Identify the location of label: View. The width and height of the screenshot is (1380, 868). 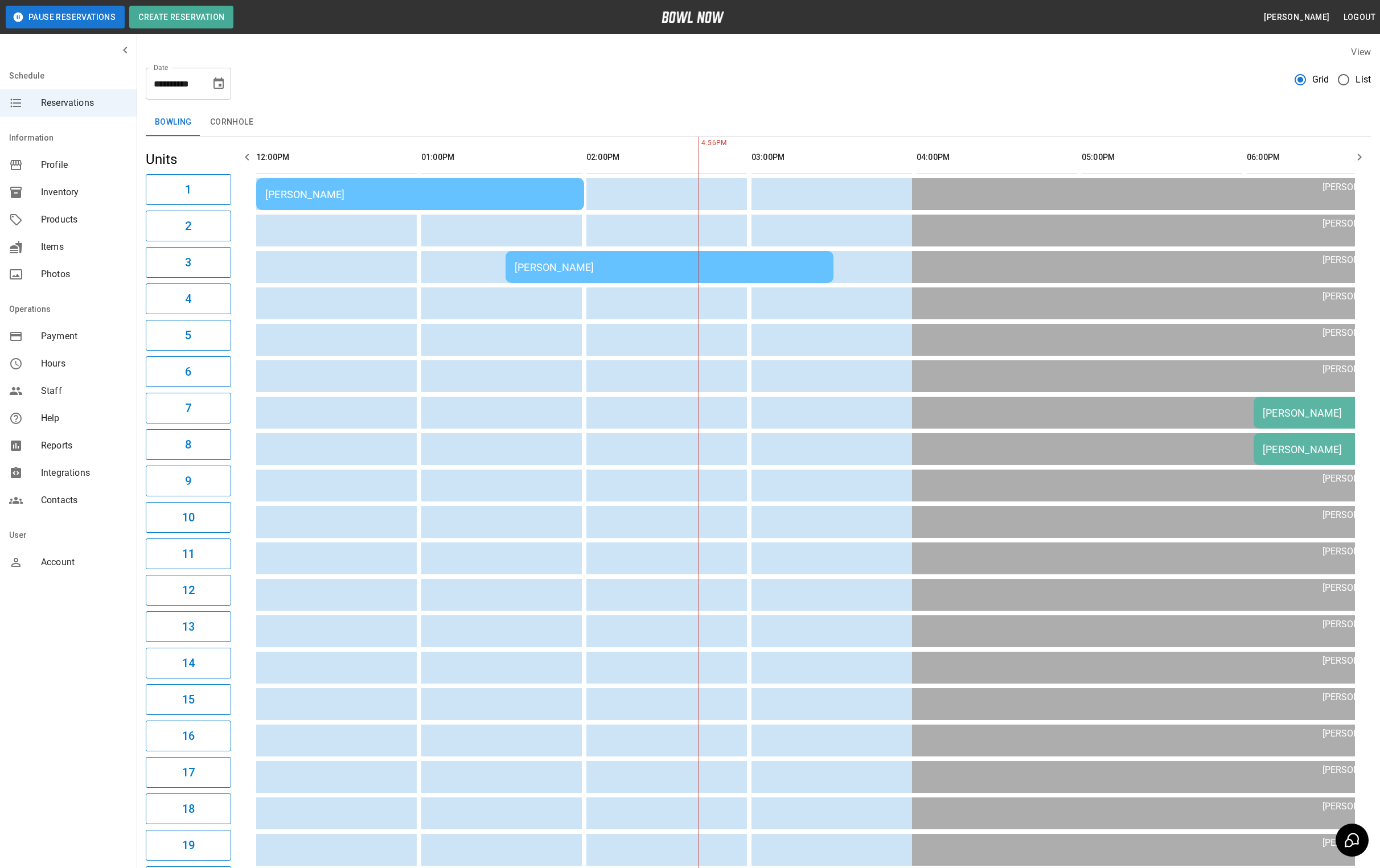
(1360, 52).